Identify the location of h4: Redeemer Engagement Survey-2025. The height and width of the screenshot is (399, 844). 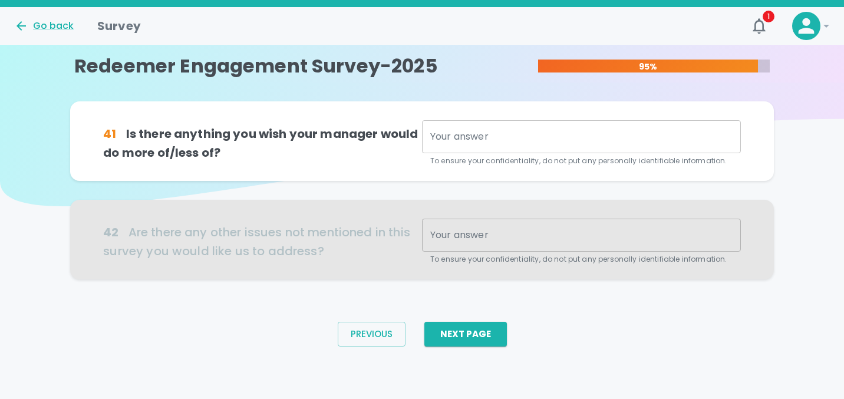
(256, 66).